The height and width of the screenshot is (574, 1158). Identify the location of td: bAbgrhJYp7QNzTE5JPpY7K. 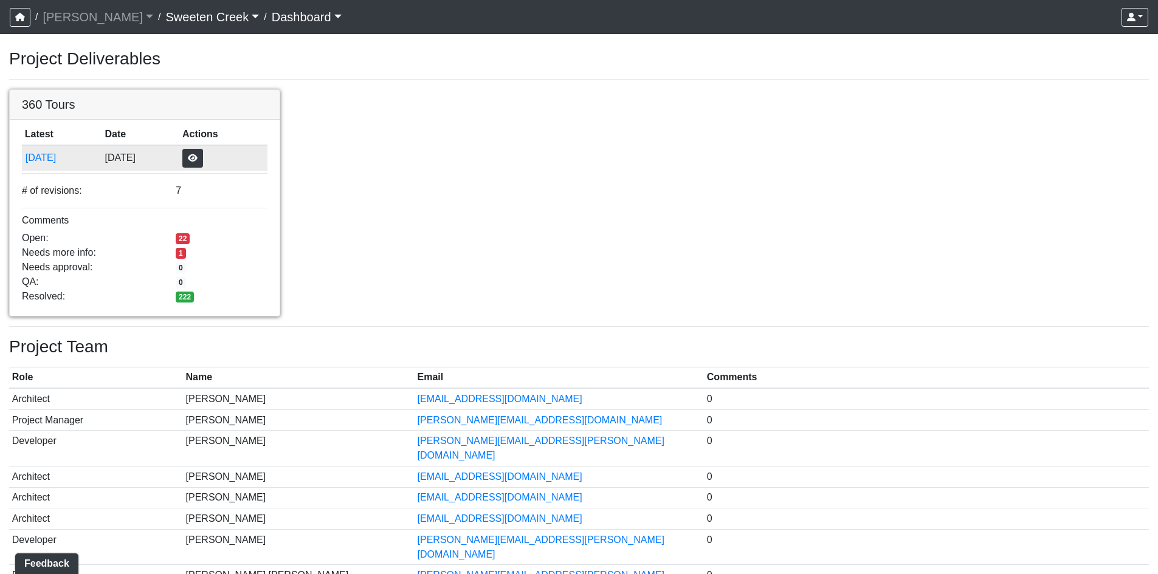
(62, 158).